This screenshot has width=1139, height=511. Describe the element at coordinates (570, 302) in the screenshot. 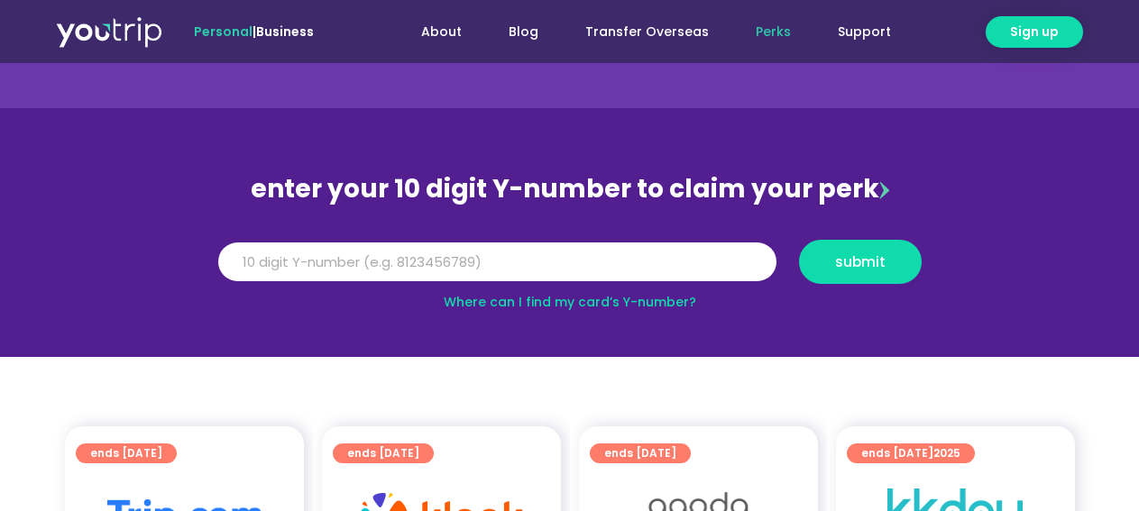

I see `a: Where can I find my card’s Y-number?` at that location.